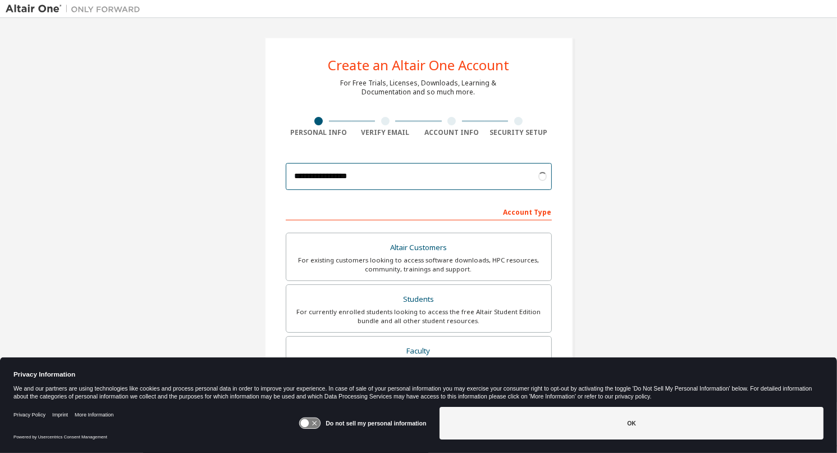 The height and width of the screenshot is (453, 837). I want to click on div: Altair Customers, so click(419, 248).